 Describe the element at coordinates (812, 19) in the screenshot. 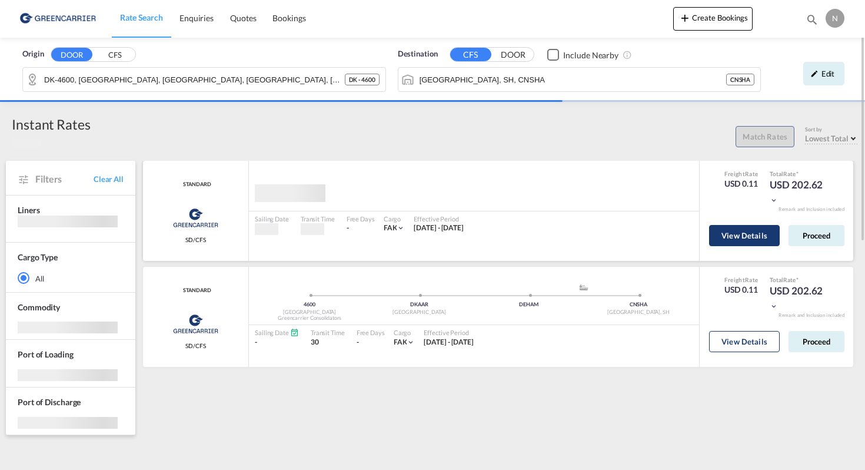

I see `md-icon: icon-magnify` at that location.